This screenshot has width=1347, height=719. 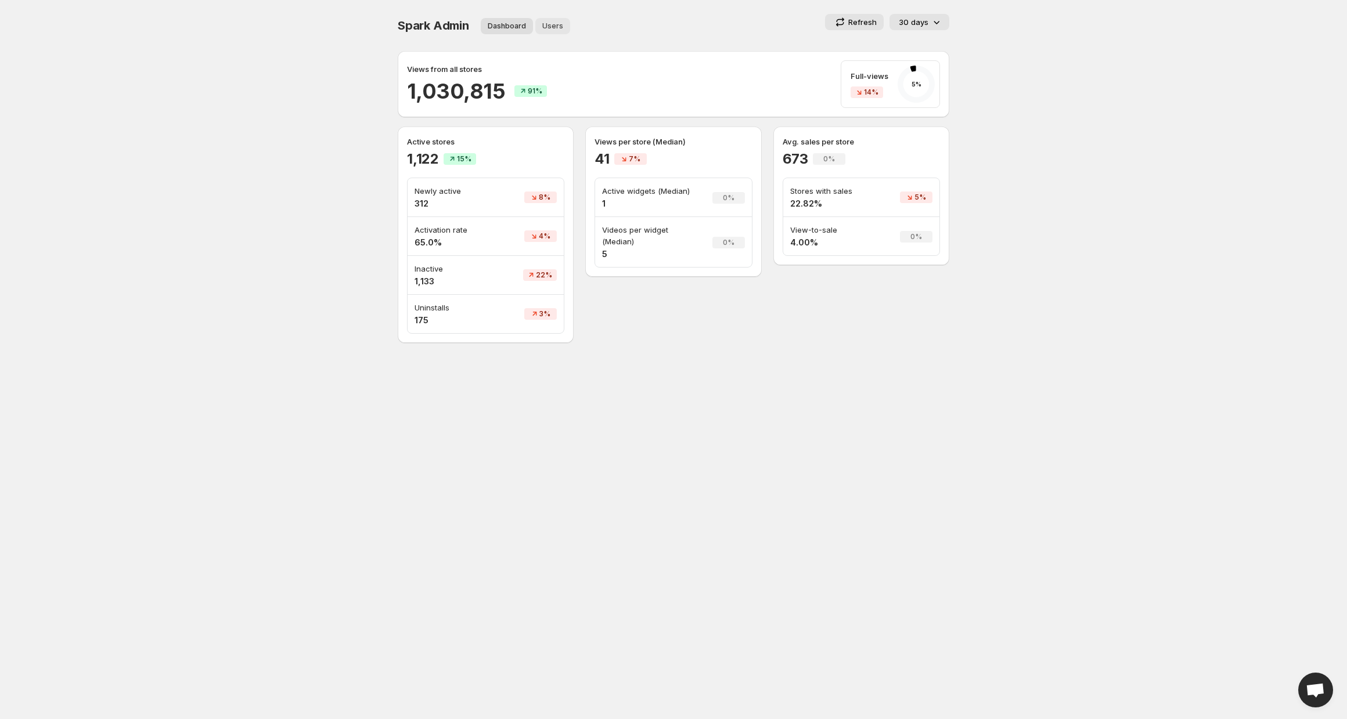 I want to click on p: Full-views, so click(x=869, y=76).